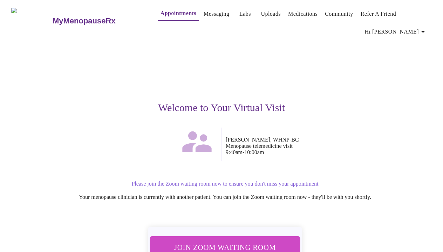 This screenshot has width=443, height=252. Describe the element at coordinates (84, 21) in the screenshot. I see `h3: MyMenopauseRx` at that location.